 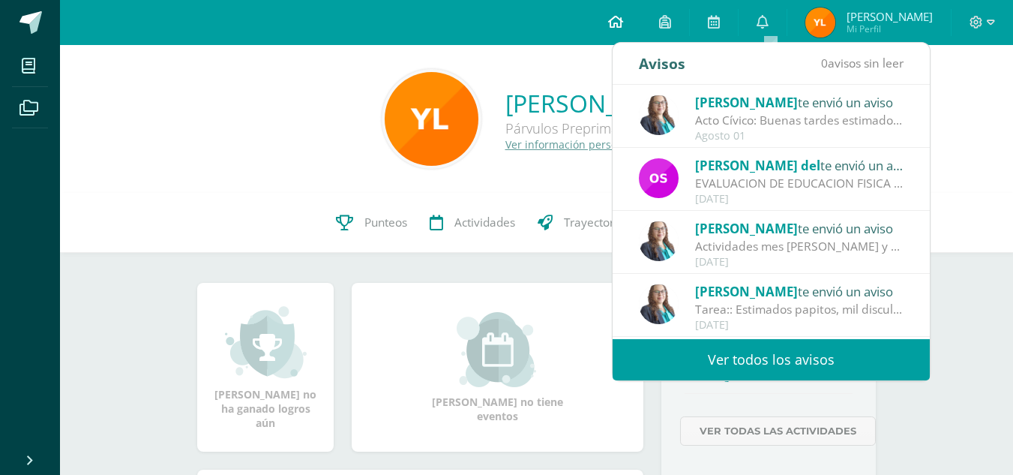 What do you see at coordinates (799, 246) in the screenshot?
I see `div: Actividades mes de agosto y Horario de evaluaciones : Estimados padres de familia por este medio ...` at bounding box center [799, 246].